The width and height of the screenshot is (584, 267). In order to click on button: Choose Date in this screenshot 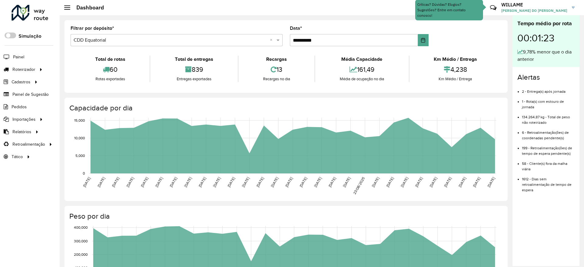, I will do `click(423, 40)`.